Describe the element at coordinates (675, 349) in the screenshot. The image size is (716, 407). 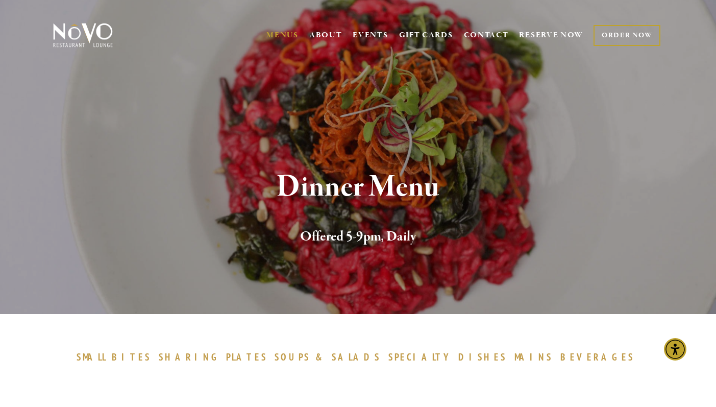
I see `div: Accessibility Menu` at that location.